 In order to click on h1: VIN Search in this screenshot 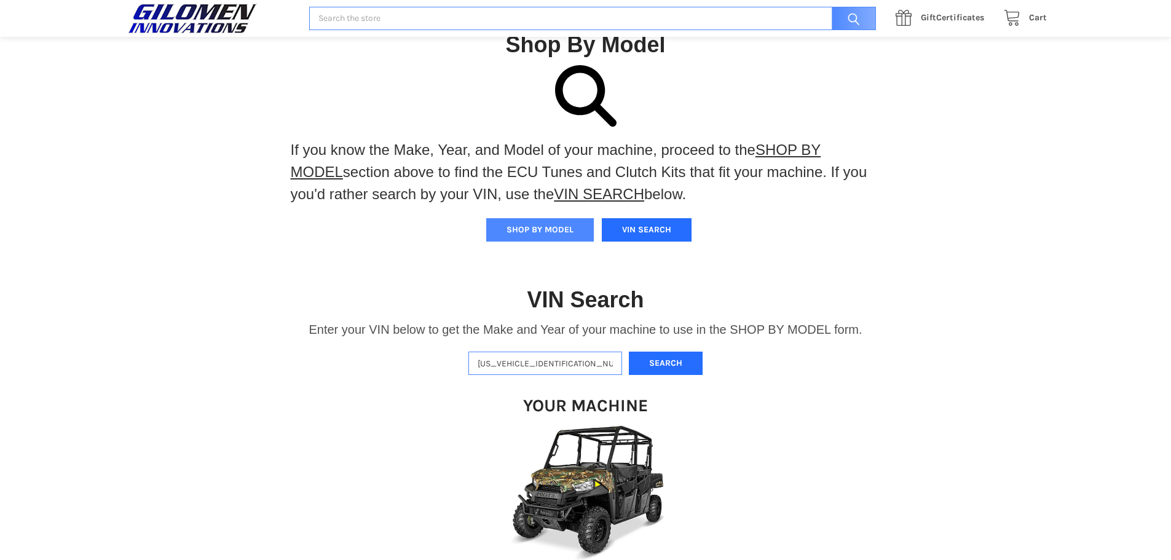, I will do `click(585, 299)`.